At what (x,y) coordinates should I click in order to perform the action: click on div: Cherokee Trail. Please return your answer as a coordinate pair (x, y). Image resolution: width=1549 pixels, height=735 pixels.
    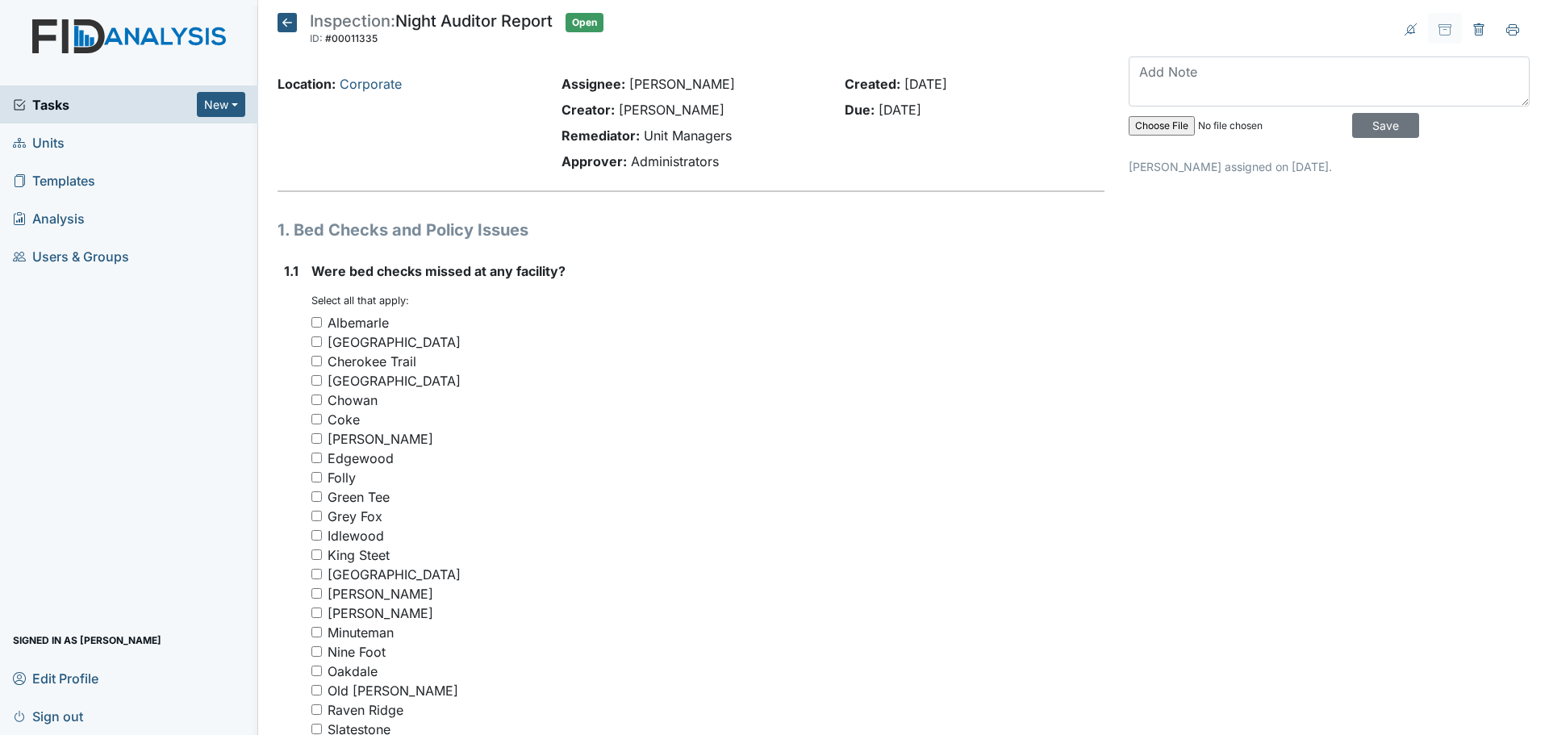
    Looking at the image, I should click on (372, 362).